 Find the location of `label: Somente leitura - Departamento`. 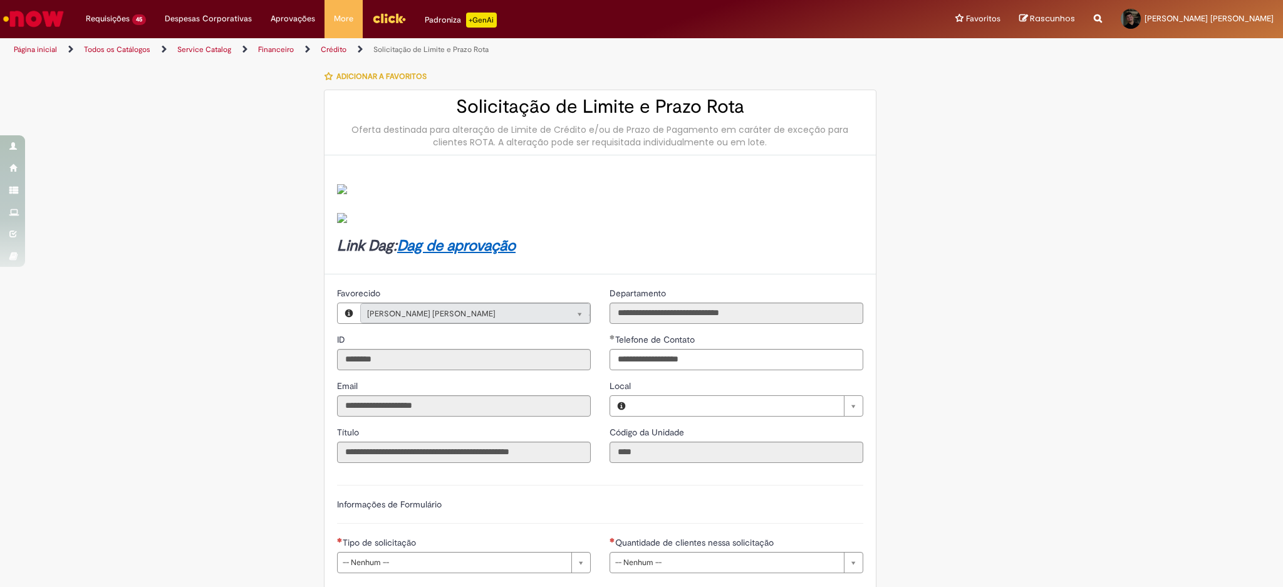

label: Somente leitura - Departamento is located at coordinates (639, 293).